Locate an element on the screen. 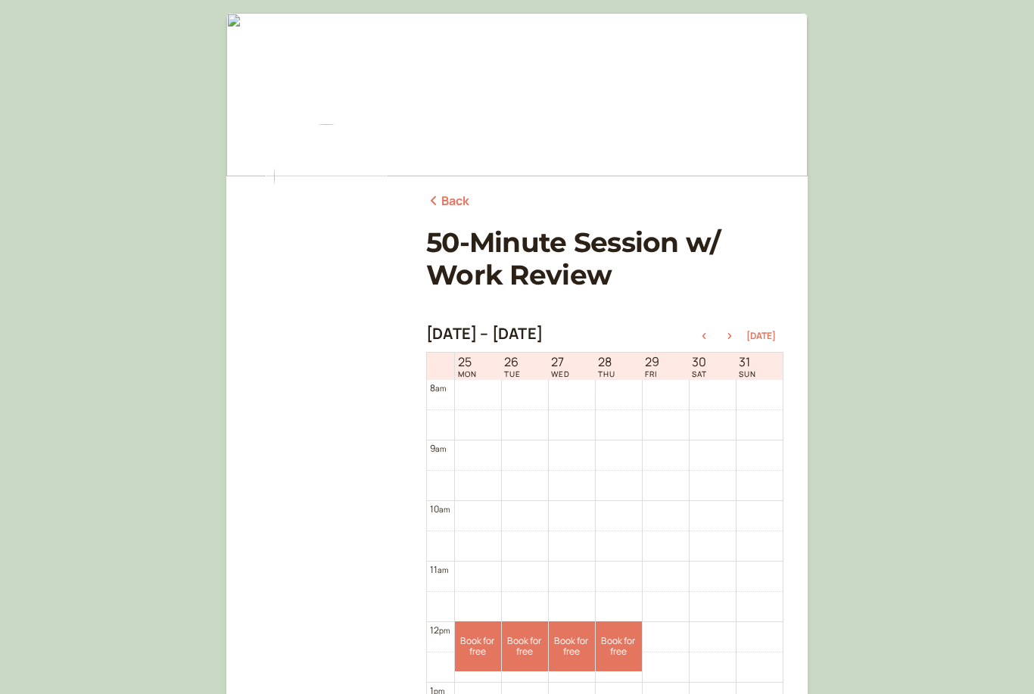 This screenshot has width=1034, height=694. span: SUN is located at coordinates (747, 374).